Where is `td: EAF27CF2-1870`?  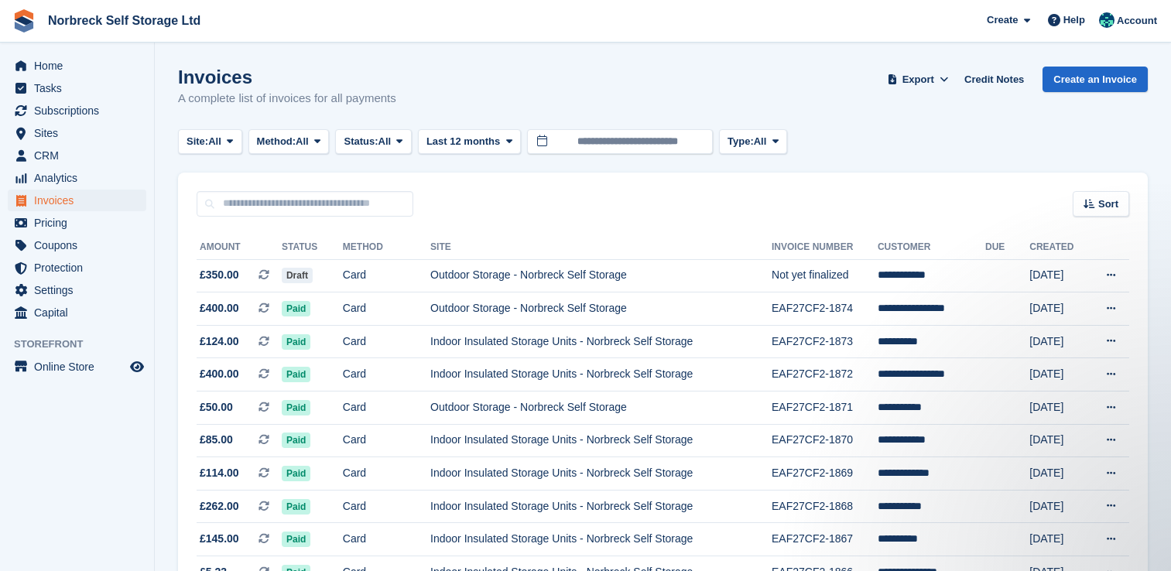 td: EAF27CF2-1870 is located at coordinates (825, 441).